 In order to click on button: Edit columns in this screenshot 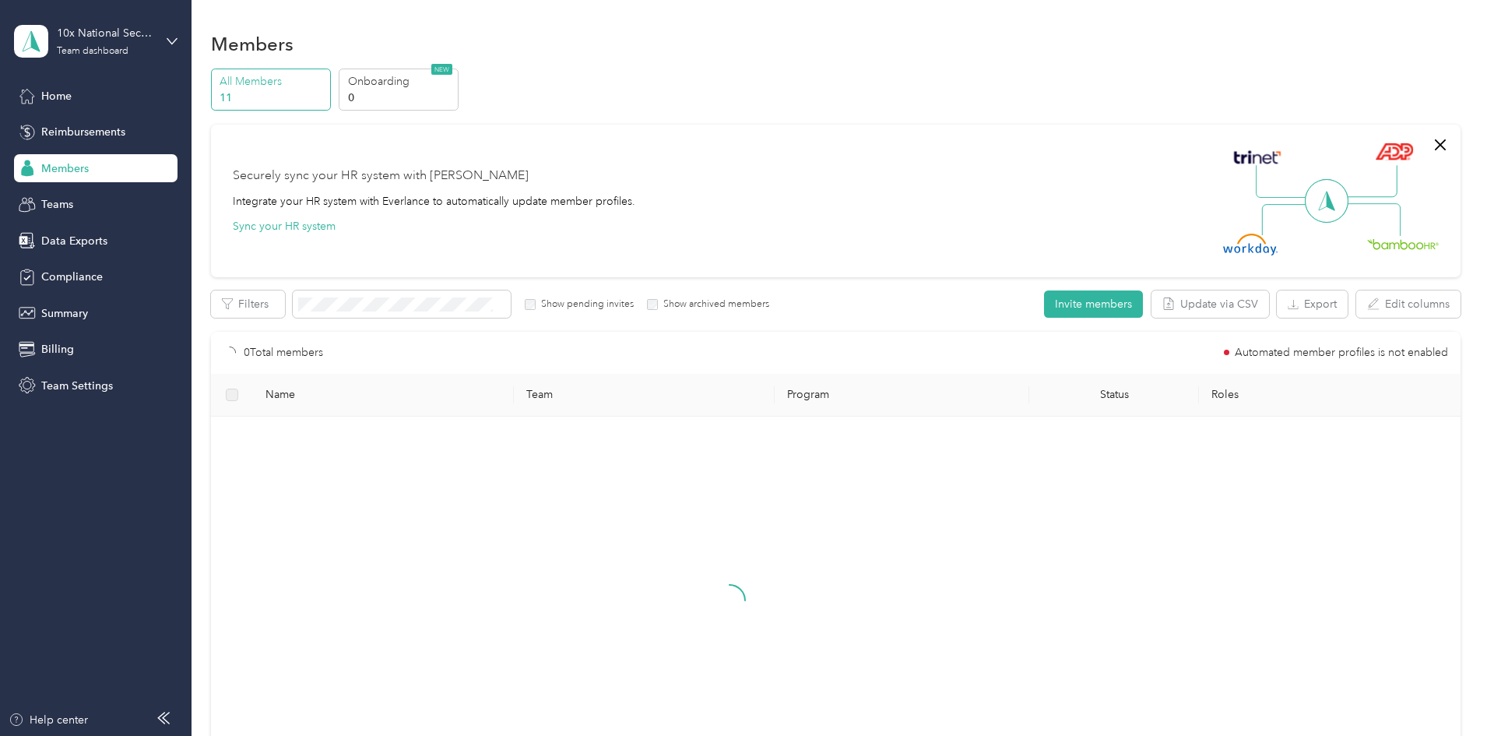, I will do `click(1408, 304)`.